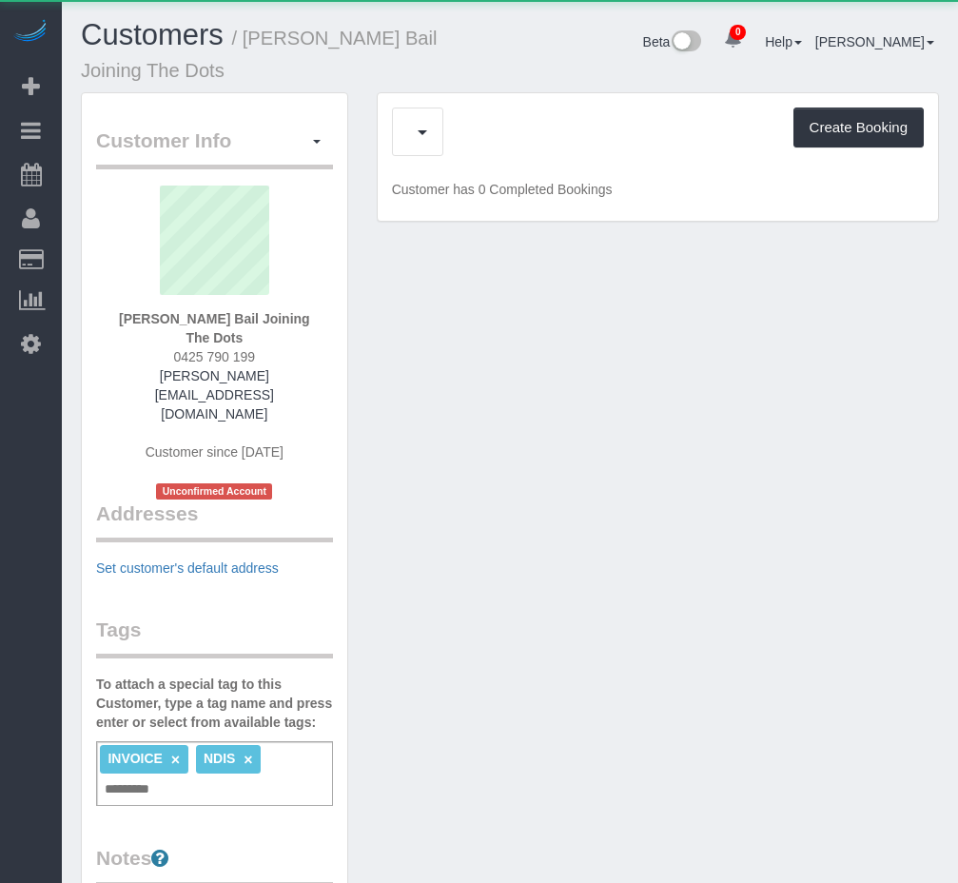  Describe the element at coordinates (135, 758) in the screenshot. I see `span: INVOICE` at that location.